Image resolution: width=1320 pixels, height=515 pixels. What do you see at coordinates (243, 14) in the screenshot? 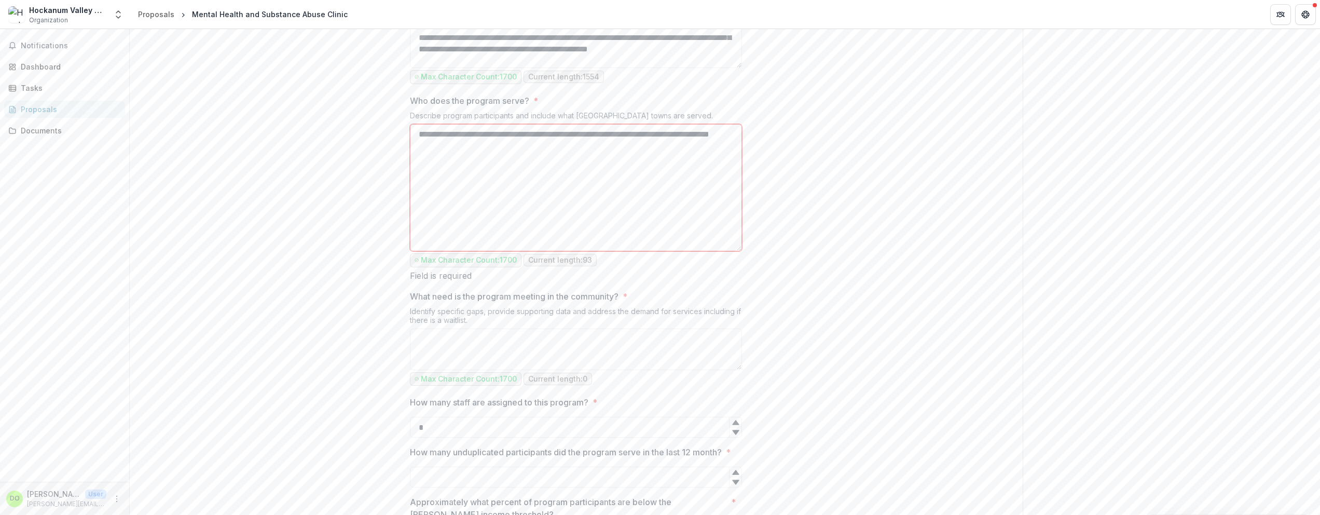
I see `nav: breadcrumb` at bounding box center [243, 14].